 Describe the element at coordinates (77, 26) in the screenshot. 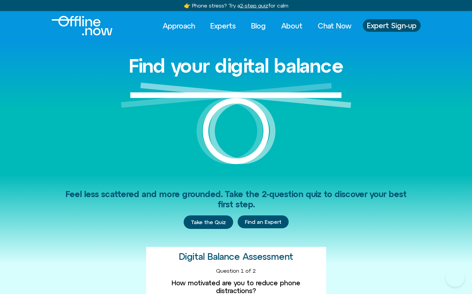

I see `div: Logo` at that location.